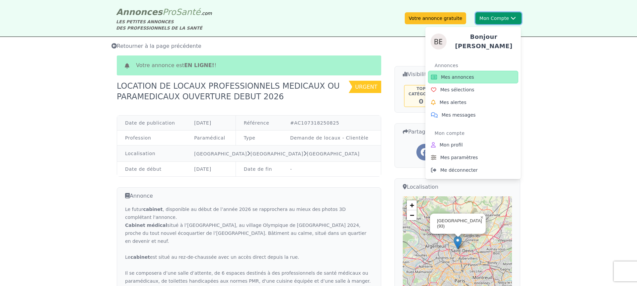  What do you see at coordinates (152, 169) in the screenshot?
I see `td: Date de début` at bounding box center [152, 169].